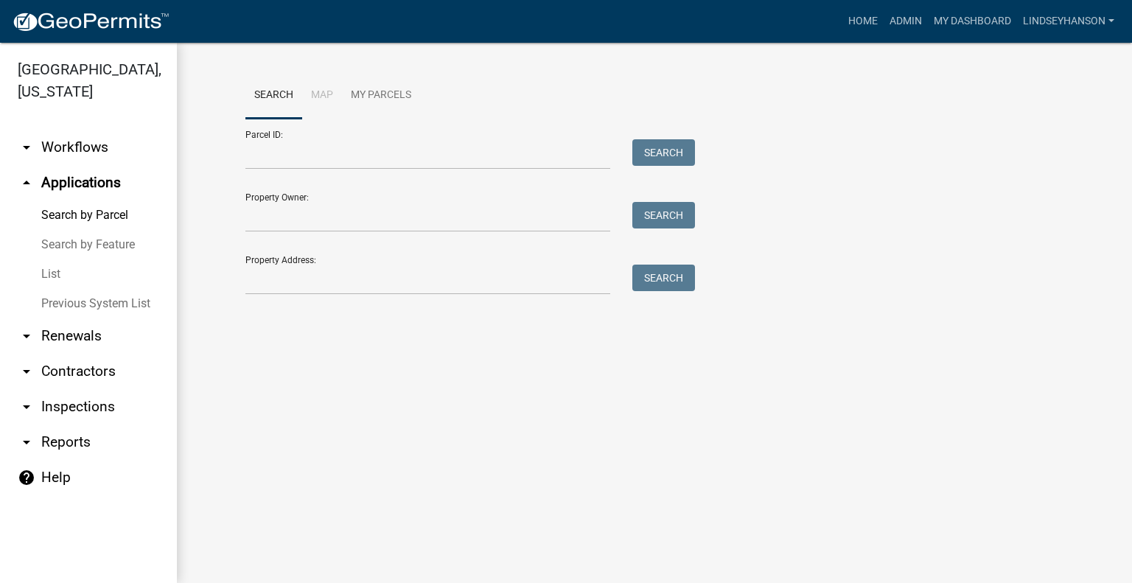 This screenshot has height=583, width=1132. What do you see at coordinates (906, 21) in the screenshot?
I see `a: Admin` at bounding box center [906, 21].